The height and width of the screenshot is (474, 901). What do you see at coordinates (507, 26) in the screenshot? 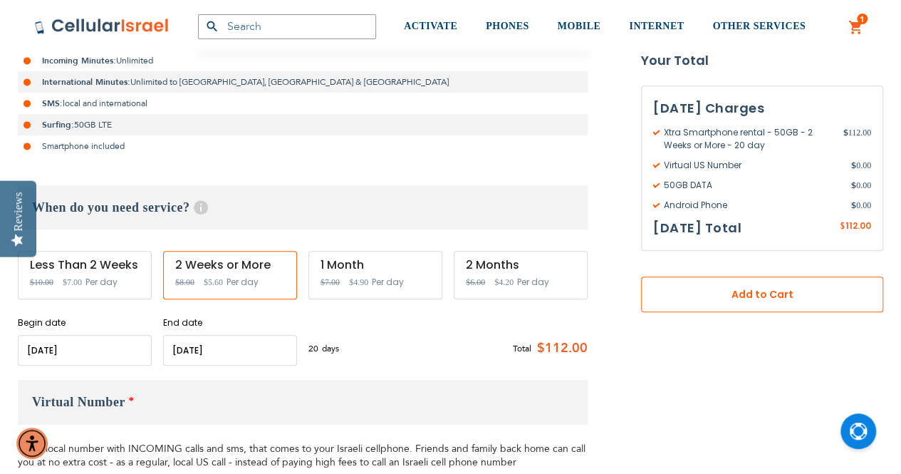
I see `span: PHONES` at bounding box center [507, 26].